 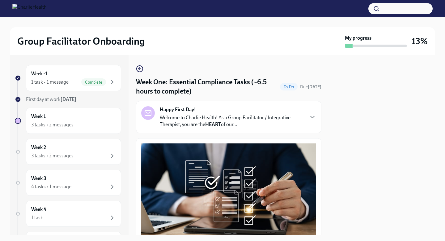 What do you see at coordinates (68, 182) in the screenshot?
I see `a: Week 34 tasks • 1 message` at bounding box center [68, 182].